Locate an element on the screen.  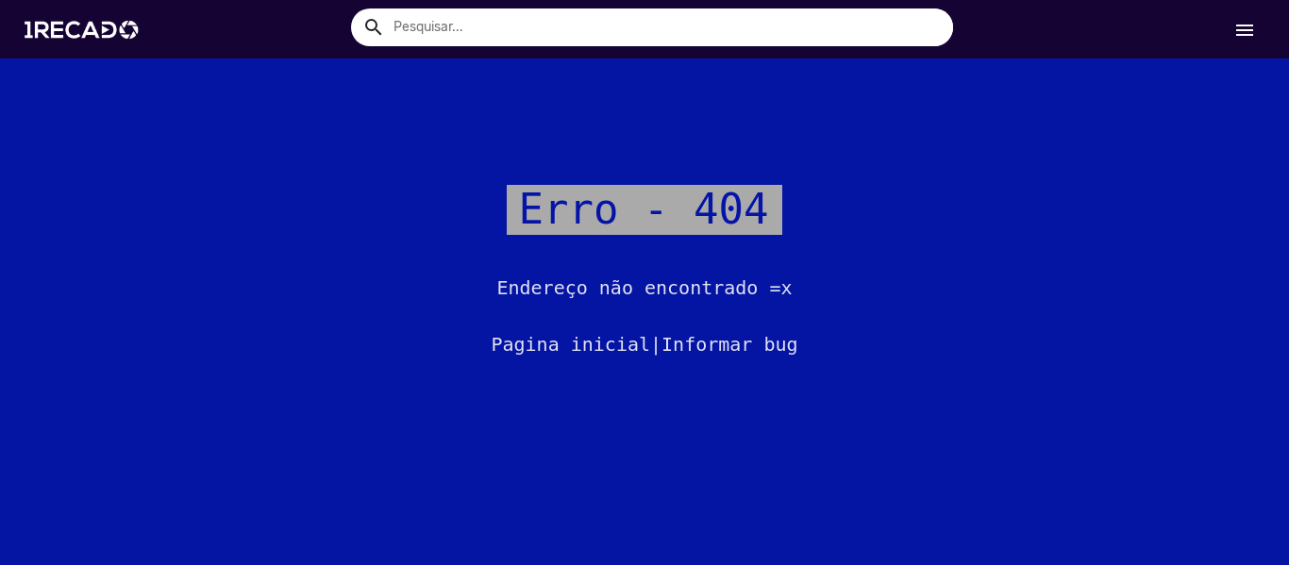
span: Erro - 404 is located at coordinates (645, 210).